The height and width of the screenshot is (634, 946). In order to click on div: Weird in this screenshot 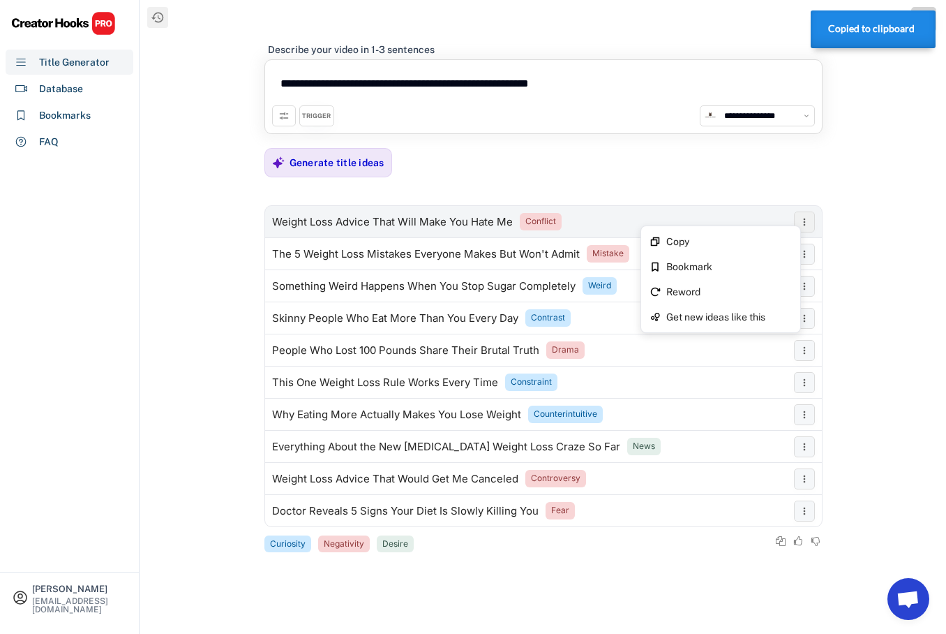, I will do `click(599, 285)`.